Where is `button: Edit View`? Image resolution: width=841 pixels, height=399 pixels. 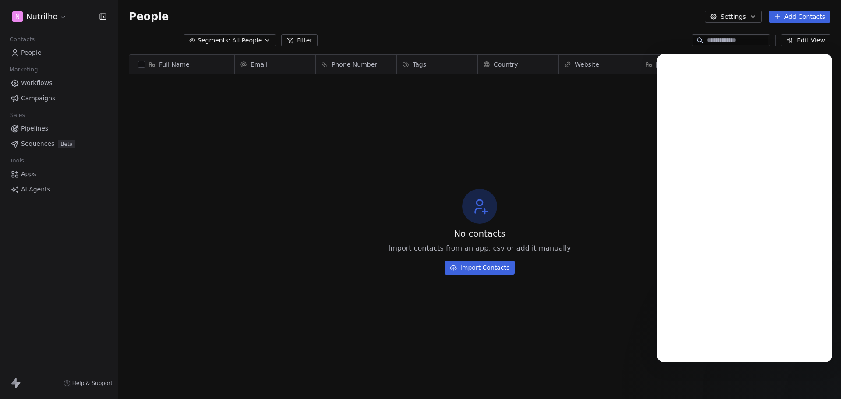
button: Edit View is located at coordinates (806, 40).